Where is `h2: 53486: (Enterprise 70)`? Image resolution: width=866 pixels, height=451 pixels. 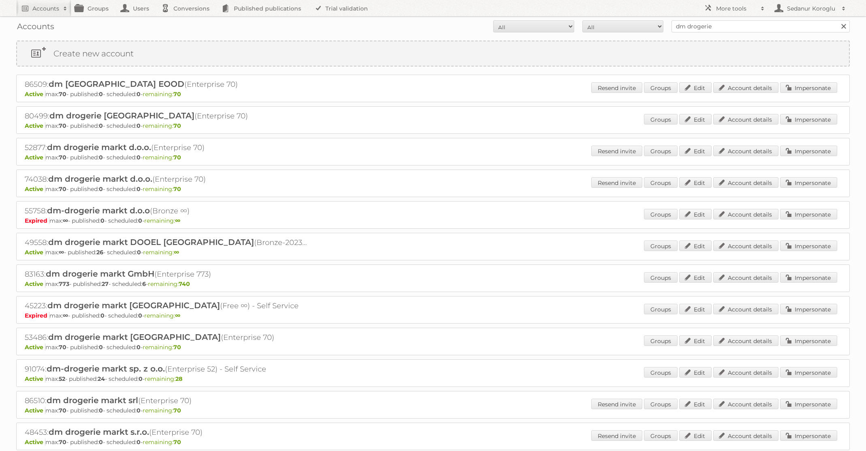
h2: 53486: (Enterprise 70) is located at coordinates (167, 337).